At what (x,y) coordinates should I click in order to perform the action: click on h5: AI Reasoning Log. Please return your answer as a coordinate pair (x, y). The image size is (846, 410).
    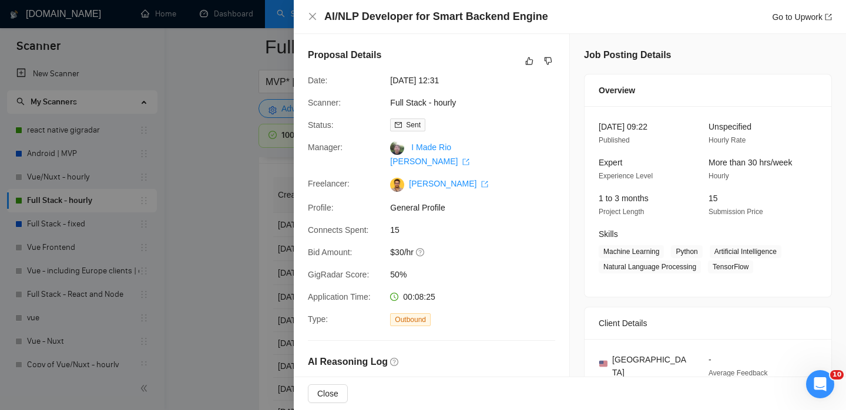
    Looking at the image, I should click on (348, 362).